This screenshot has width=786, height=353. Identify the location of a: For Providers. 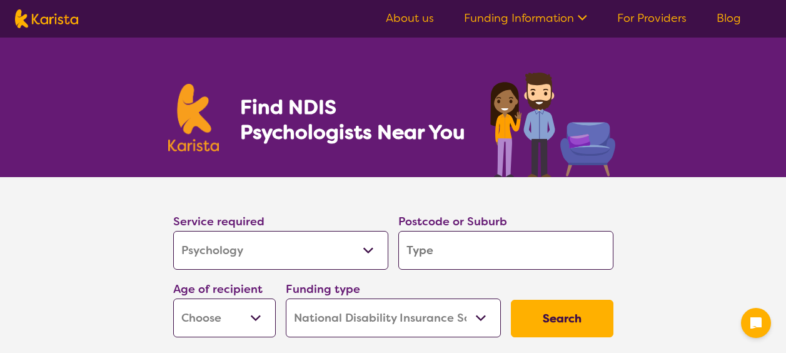
(651, 18).